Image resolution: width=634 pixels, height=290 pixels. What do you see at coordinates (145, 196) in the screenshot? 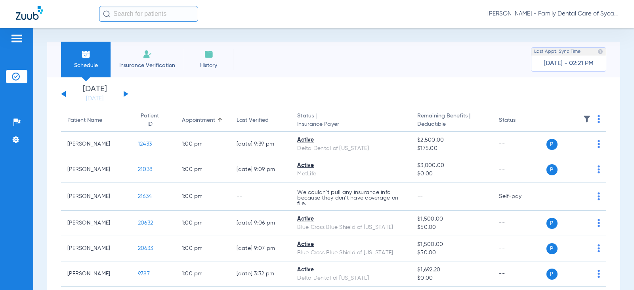
I see `span: 21634` at bounding box center [145, 196].